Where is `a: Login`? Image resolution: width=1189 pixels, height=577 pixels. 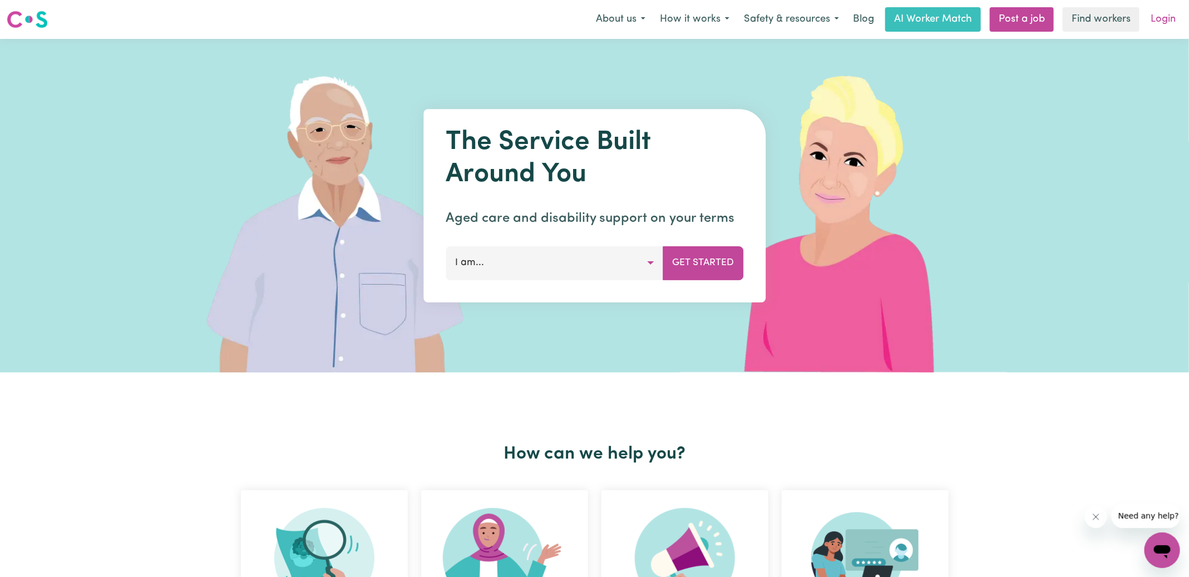 a: Login is located at coordinates (1163, 19).